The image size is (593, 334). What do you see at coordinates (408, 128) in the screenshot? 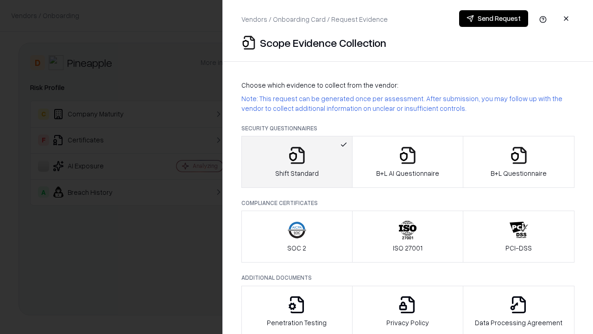
I see `p: Security Questionnaires` at bounding box center [408, 128].